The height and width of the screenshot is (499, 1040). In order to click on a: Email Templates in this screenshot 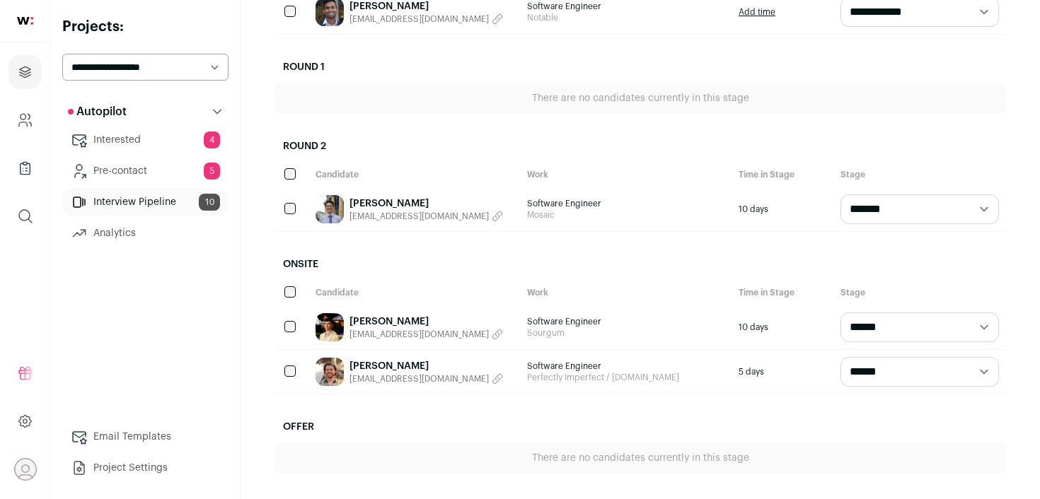, I will do `click(145, 437)`.